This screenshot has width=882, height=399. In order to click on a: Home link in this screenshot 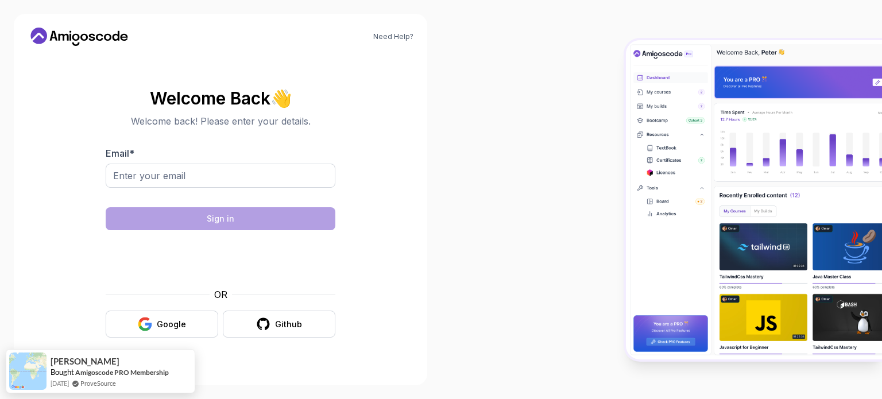, I will do `click(79, 37)`.